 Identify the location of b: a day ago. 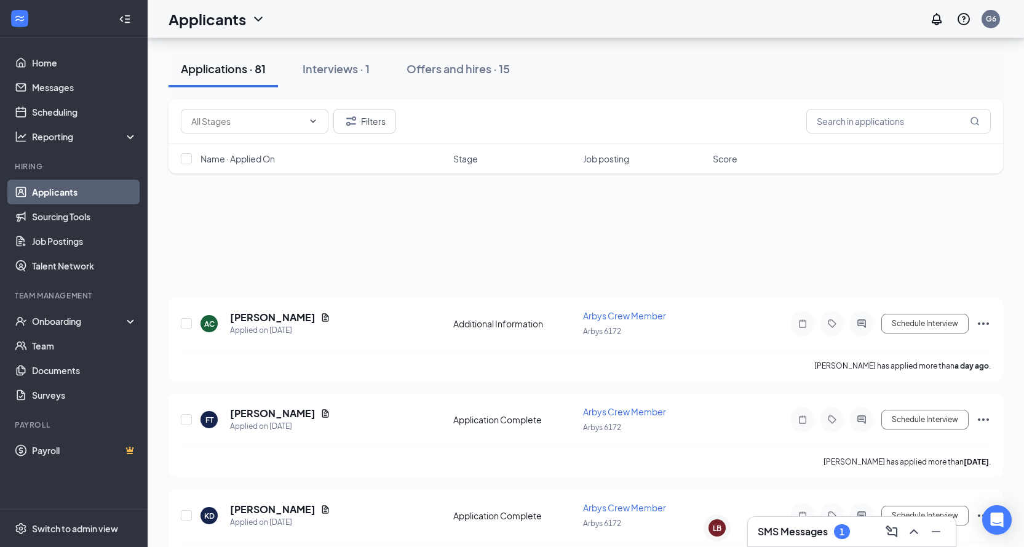
(971, 365).